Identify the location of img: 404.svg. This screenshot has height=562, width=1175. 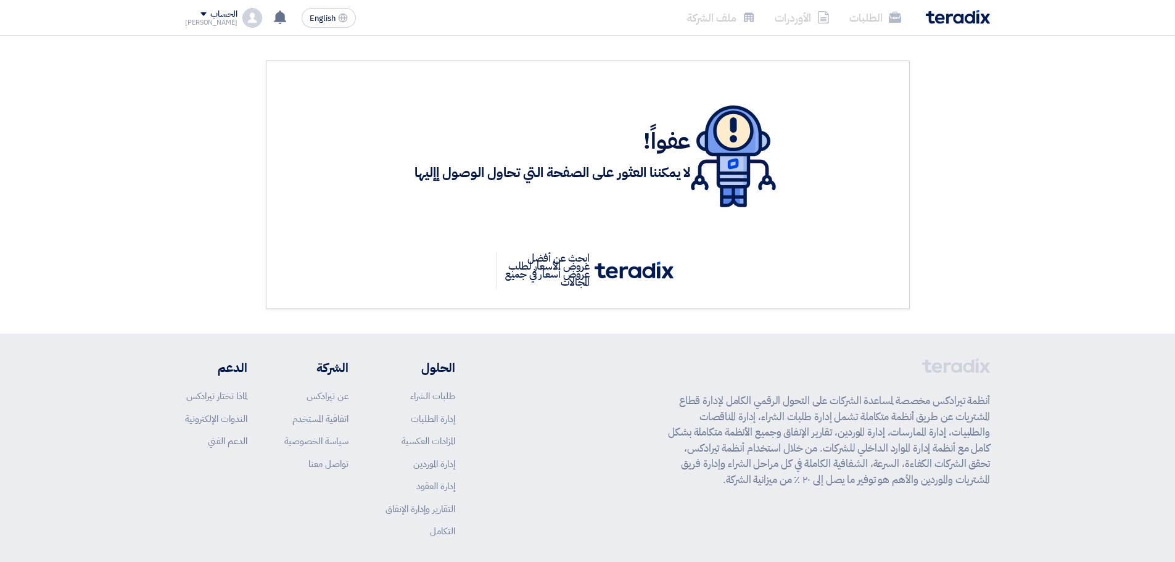
(733, 156).